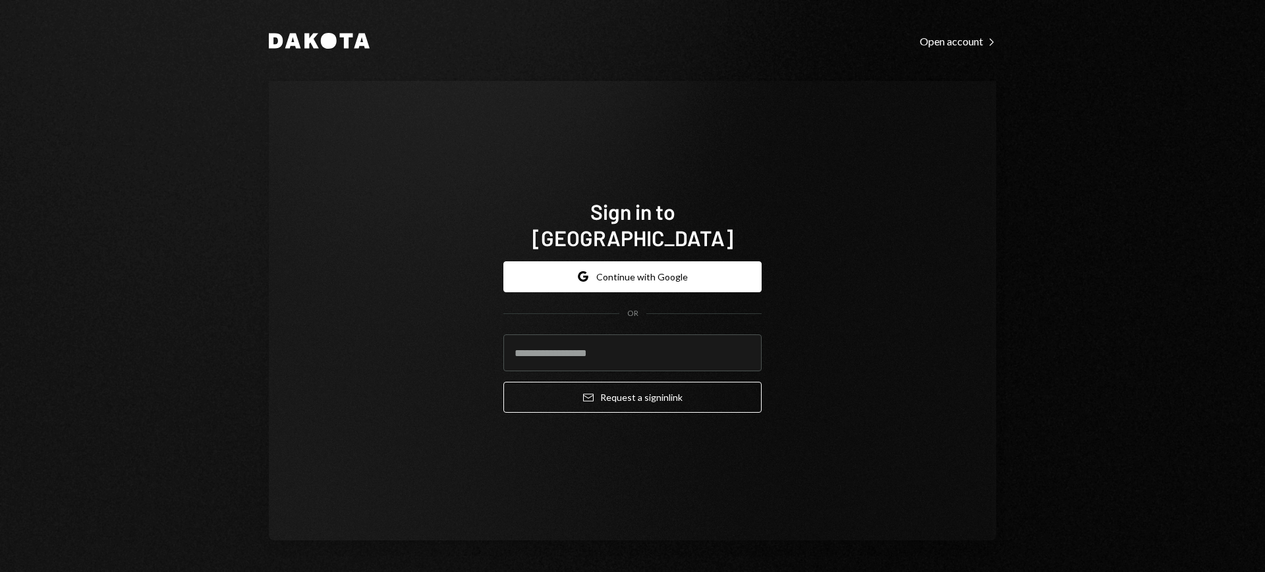  What do you see at coordinates (632, 397) in the screenshot?
I see `button: Request a signinlink` at bounding box center [632, 397].